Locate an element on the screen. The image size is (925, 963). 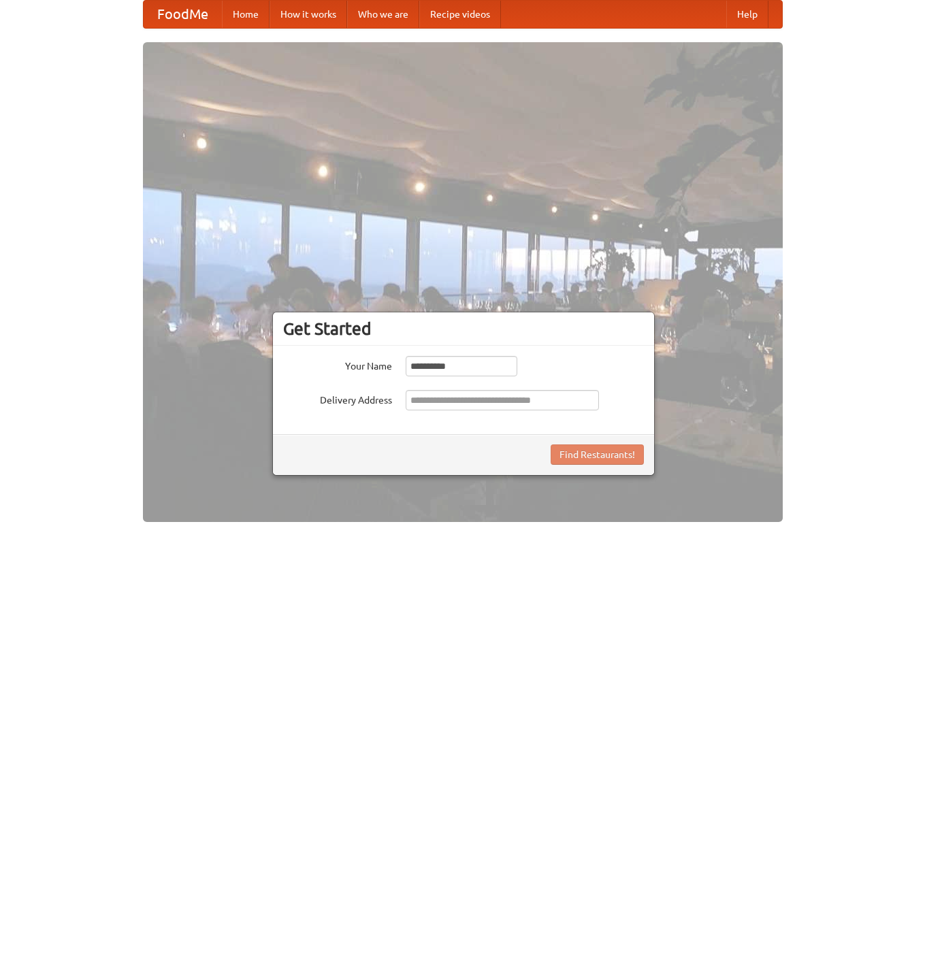
a: Who we are is located at coordinates (383, 14).